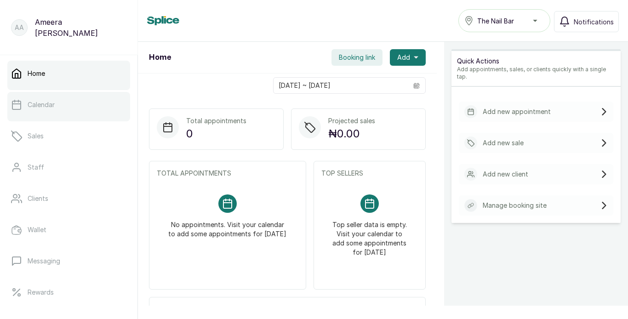 The image size is (628, 319). I want to click on input: Select date, so click(341, 85).